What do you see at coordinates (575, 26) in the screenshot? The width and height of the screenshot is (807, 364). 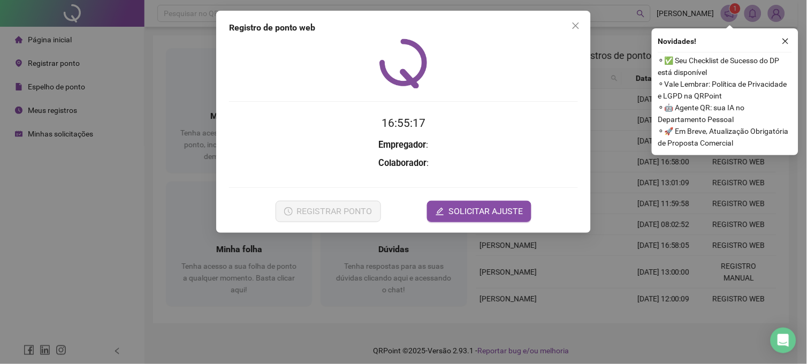 I see `button: Close` at bounding box center [575, 26].